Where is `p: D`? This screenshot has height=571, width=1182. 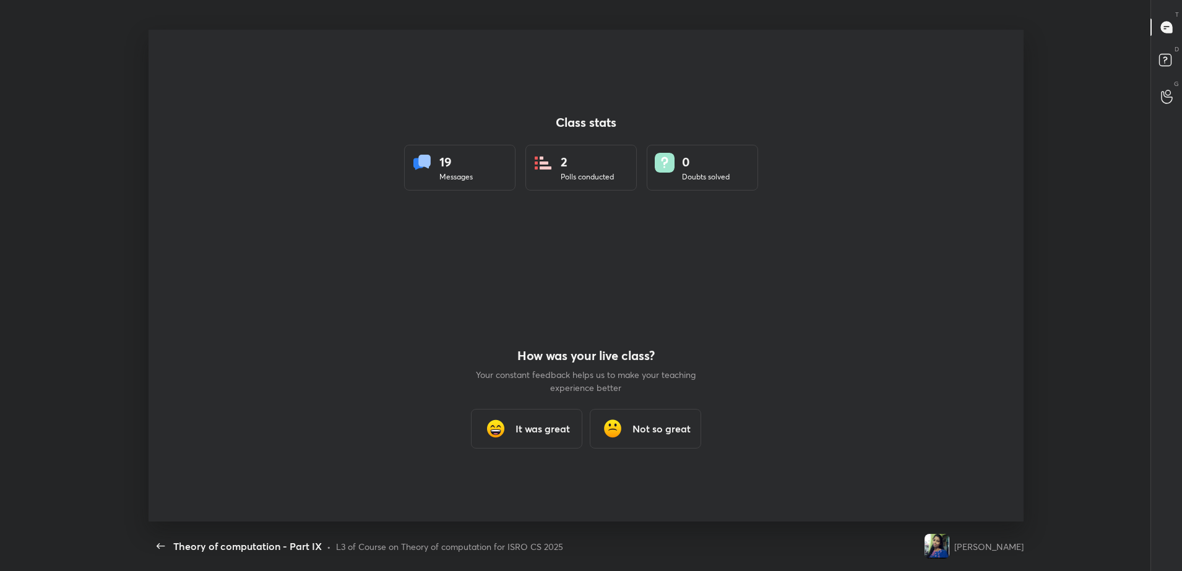
p: D is located at coordinates (1177, 49).